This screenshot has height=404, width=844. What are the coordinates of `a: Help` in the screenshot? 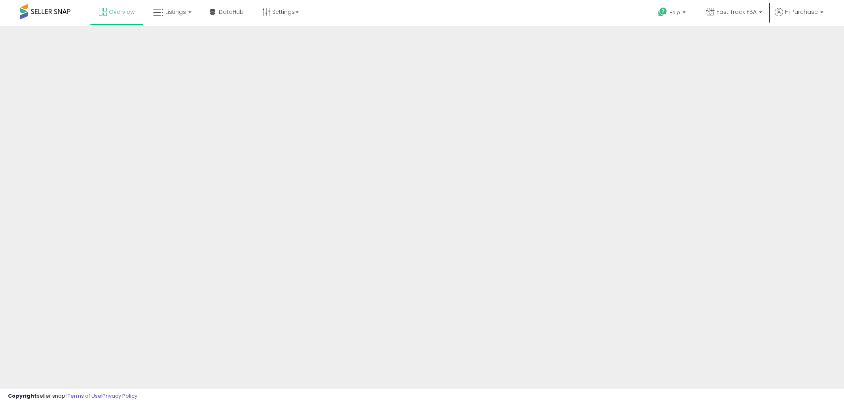 It's located at (672, 13).